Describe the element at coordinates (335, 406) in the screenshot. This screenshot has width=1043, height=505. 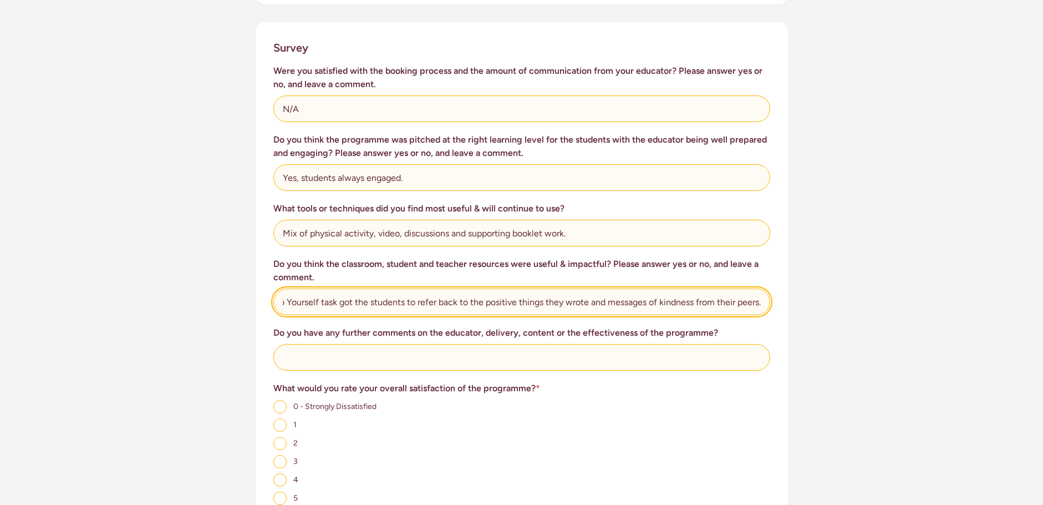
I see `span: 0 - Strongly Dissatisfied` at that location.